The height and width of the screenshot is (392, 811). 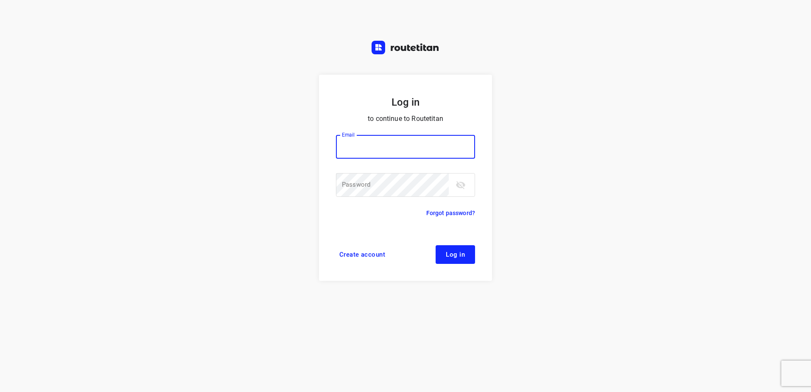 What do you see at coordinates (406, 119) in the screenshot?
I see `p: to continue to Routetitan` at bounding box center [406, 119].